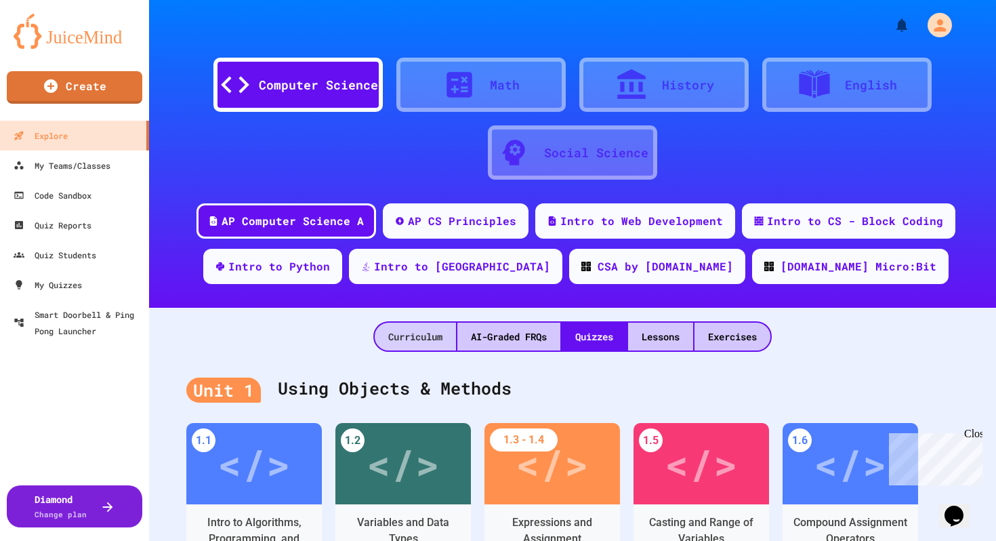 This screenshot has width=996, height=541. What do you see at coordinates (62, 165) in the screenshot?
I see `div: My Teams/Classes` at bounding box center [62, 165].